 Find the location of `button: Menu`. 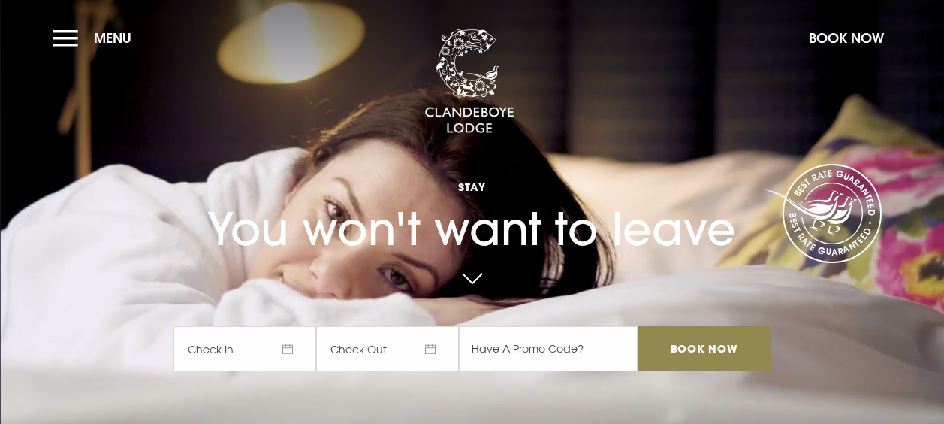

button: Menu is located at coordinates (95, 38).